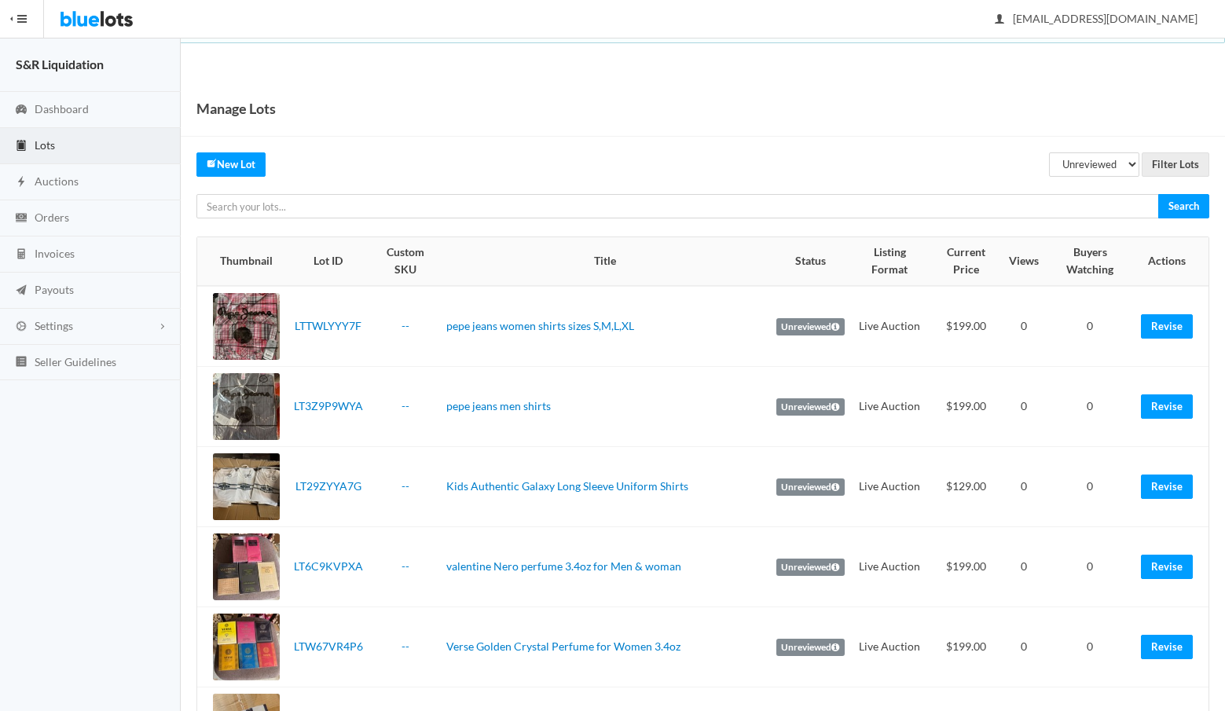 The image size is (1225, 711). I want to click on input: Search your lots..., so click(678, 206).